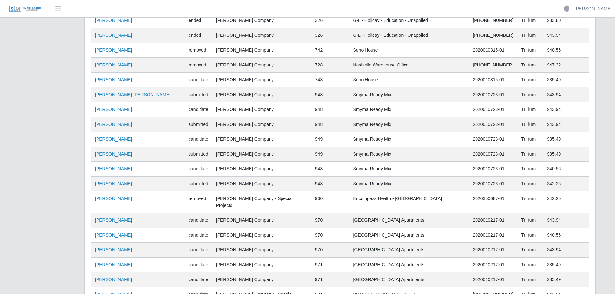  What do you see at coordinates (330, 80) in the screenshot?
I see `td: 743` at bounding box center [330, 80].